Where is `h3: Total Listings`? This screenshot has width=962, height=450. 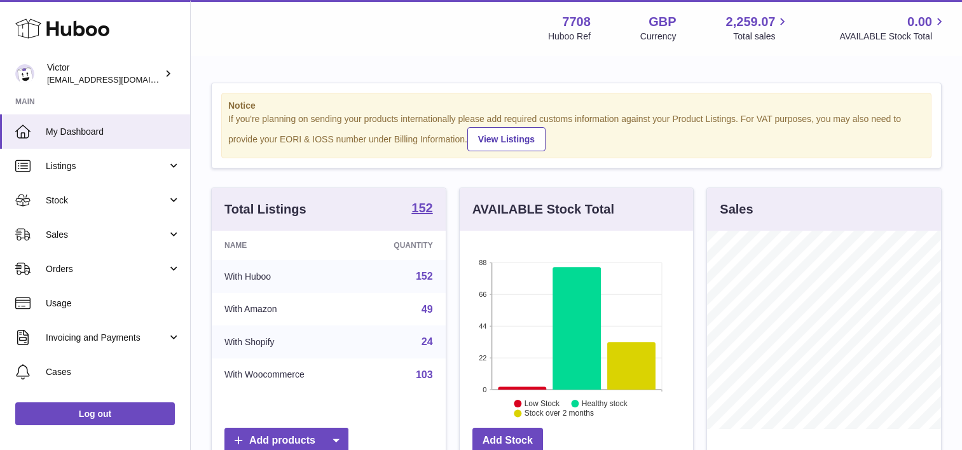 h3: Total Listings is located at coordinates (265, 209).